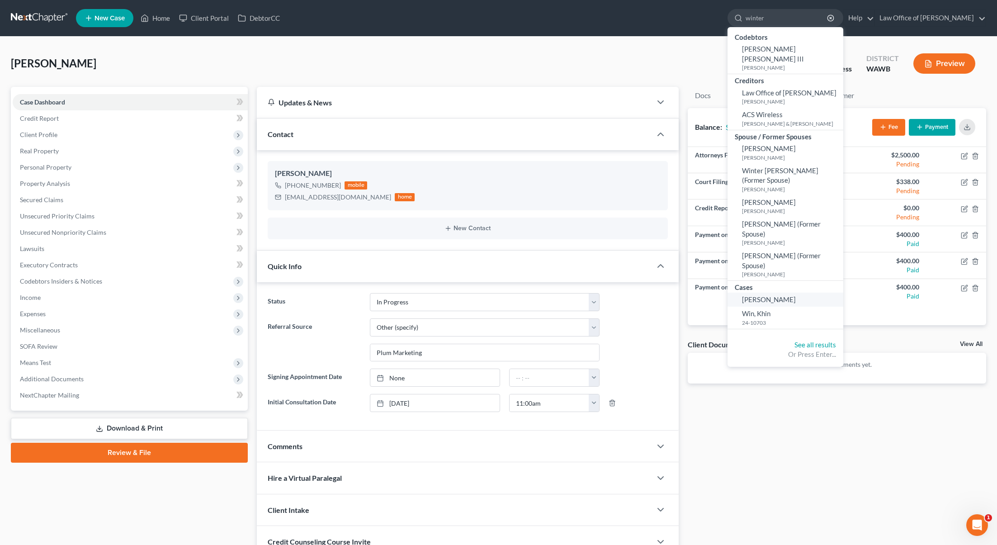  I want to click on a: Home, so click(155, 18).